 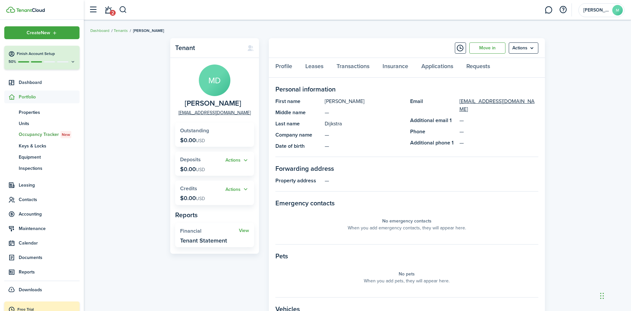 I want to click on a: Transactions, so click(x=353, y=68).